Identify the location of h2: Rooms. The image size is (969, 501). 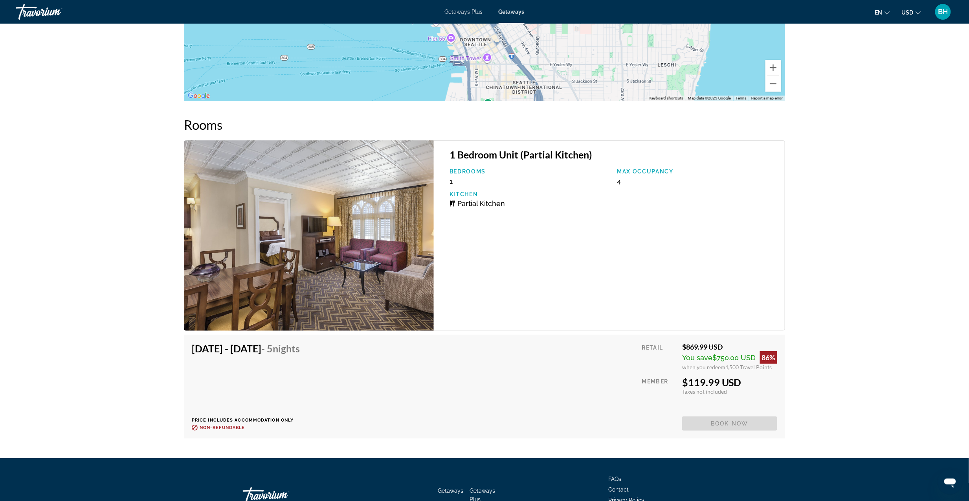
(484, 125).